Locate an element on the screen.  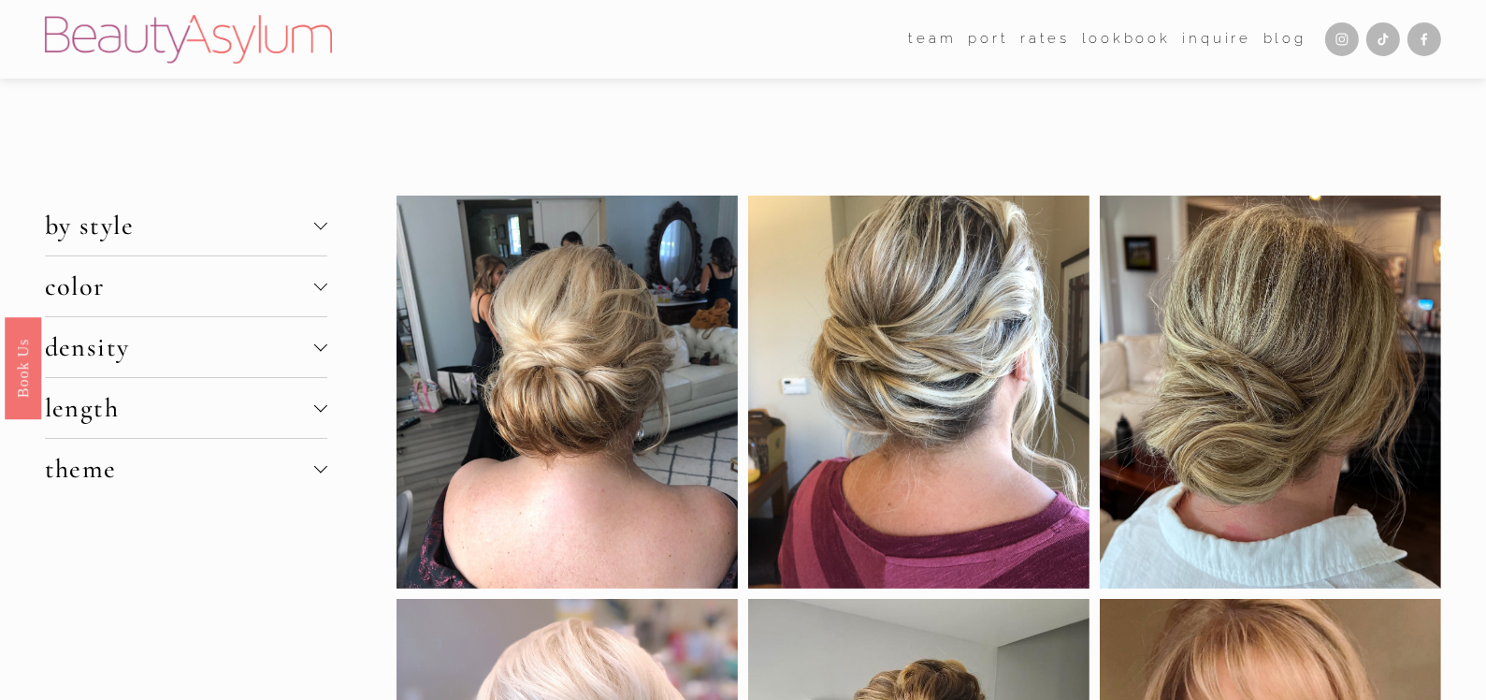
a: Rates is located at coordinates (1045, 39).